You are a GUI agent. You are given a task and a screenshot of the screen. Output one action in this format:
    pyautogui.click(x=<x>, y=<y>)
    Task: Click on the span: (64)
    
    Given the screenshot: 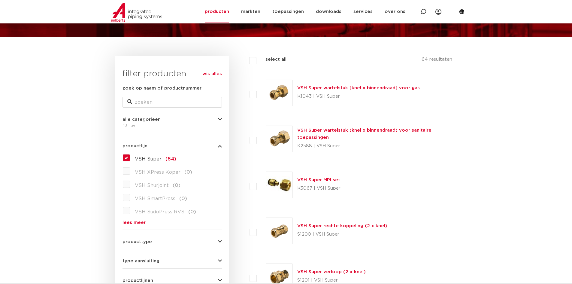 What is the action you would take?
    pyautogui.click(x=171, y=159)
    